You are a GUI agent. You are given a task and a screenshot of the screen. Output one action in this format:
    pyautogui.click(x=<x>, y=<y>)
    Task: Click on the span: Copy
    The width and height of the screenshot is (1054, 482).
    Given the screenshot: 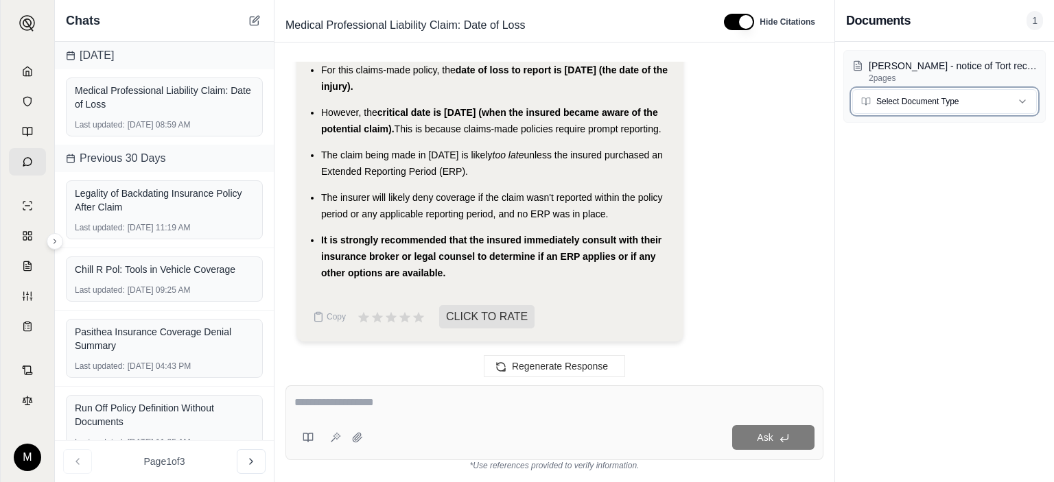 What is the action you would take?
    pyautogui.click(x=336, y=317)
    